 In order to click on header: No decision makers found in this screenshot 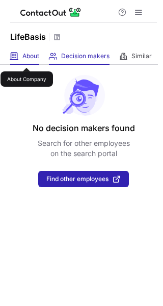, I will do `click(84, 128)`.